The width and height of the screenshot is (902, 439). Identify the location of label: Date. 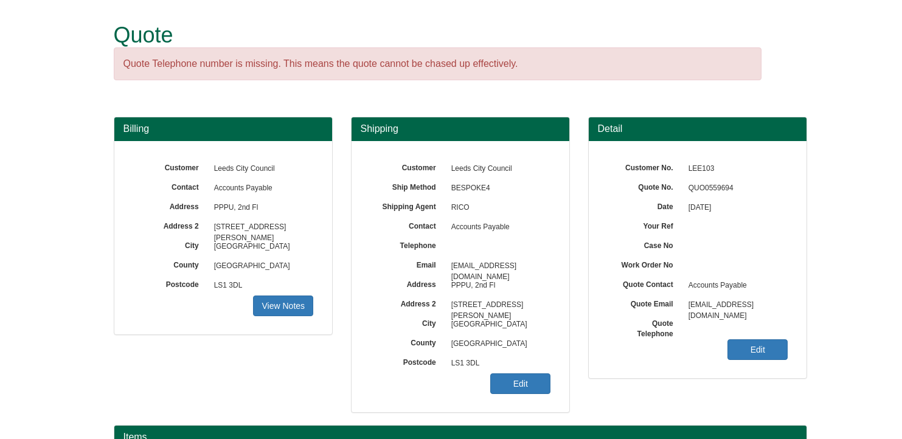
(645, 205).